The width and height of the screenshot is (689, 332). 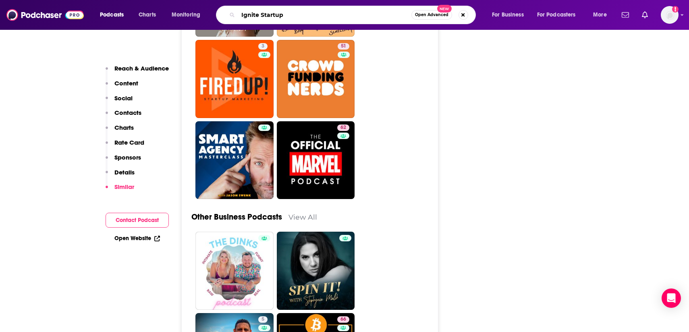 I want to click on span: More, so click(x=600, y=15).